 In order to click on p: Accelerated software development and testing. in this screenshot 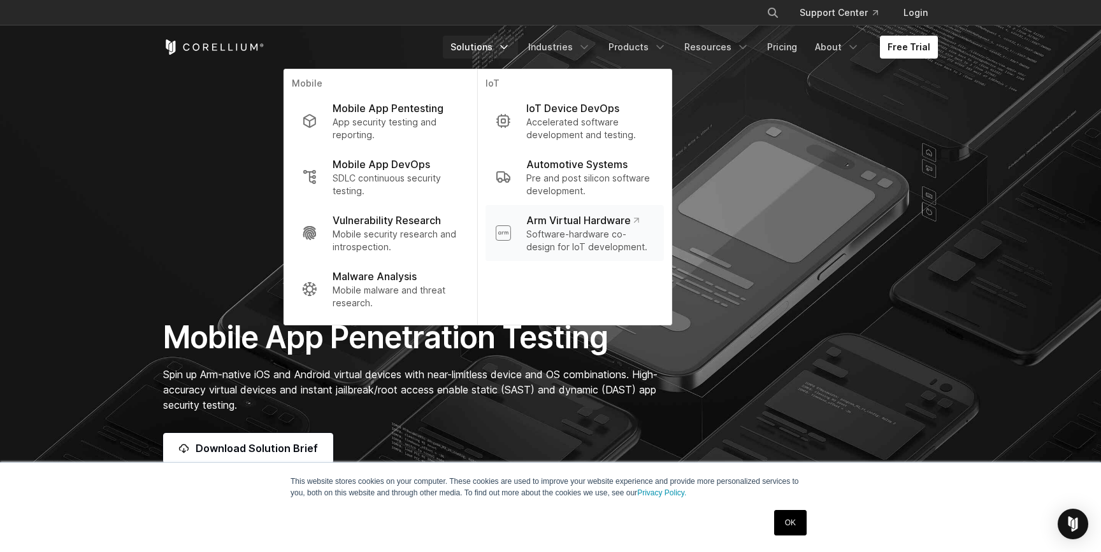, I will do `click(590, 129)`.